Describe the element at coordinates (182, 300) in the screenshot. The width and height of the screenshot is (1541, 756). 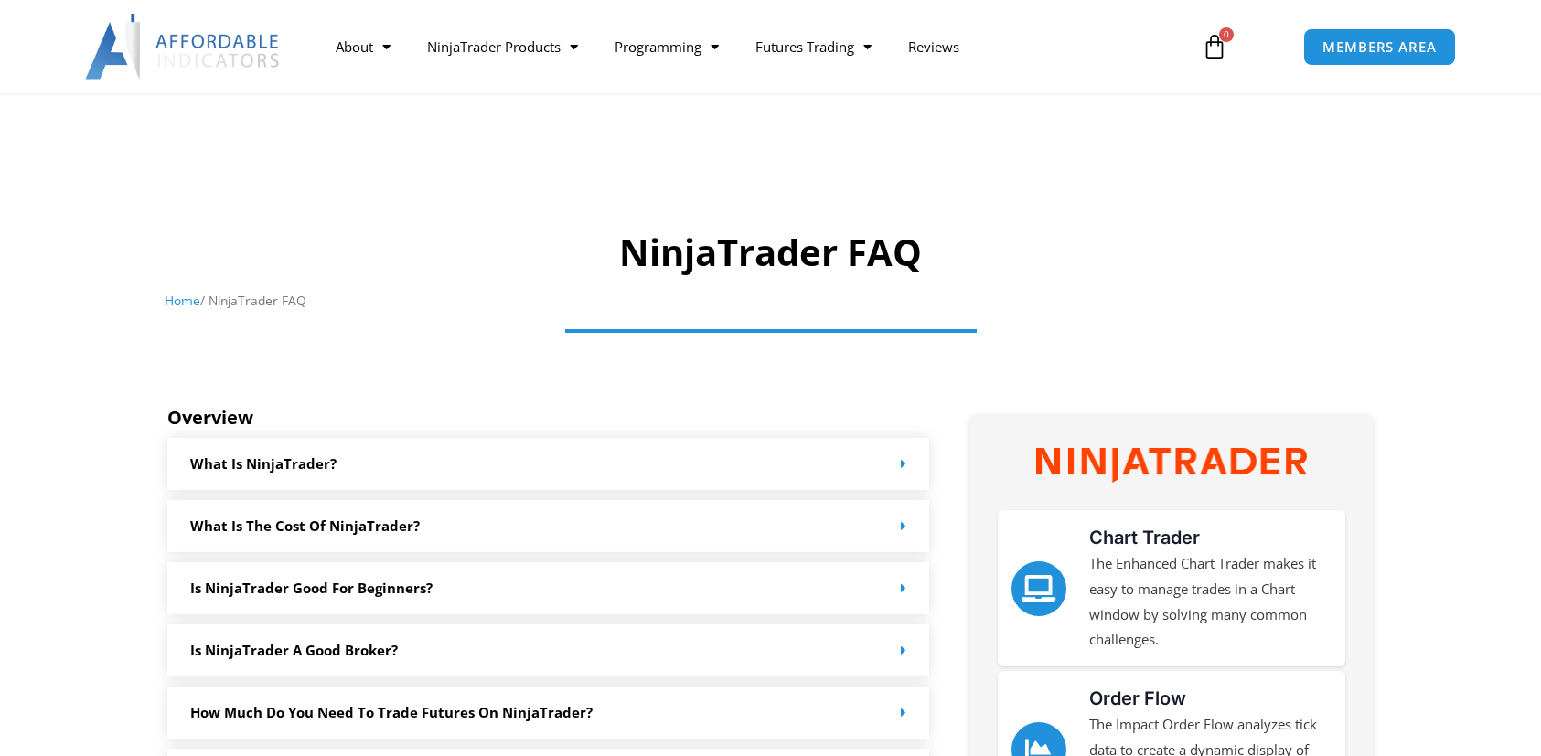
I see `a: Home` at that location.